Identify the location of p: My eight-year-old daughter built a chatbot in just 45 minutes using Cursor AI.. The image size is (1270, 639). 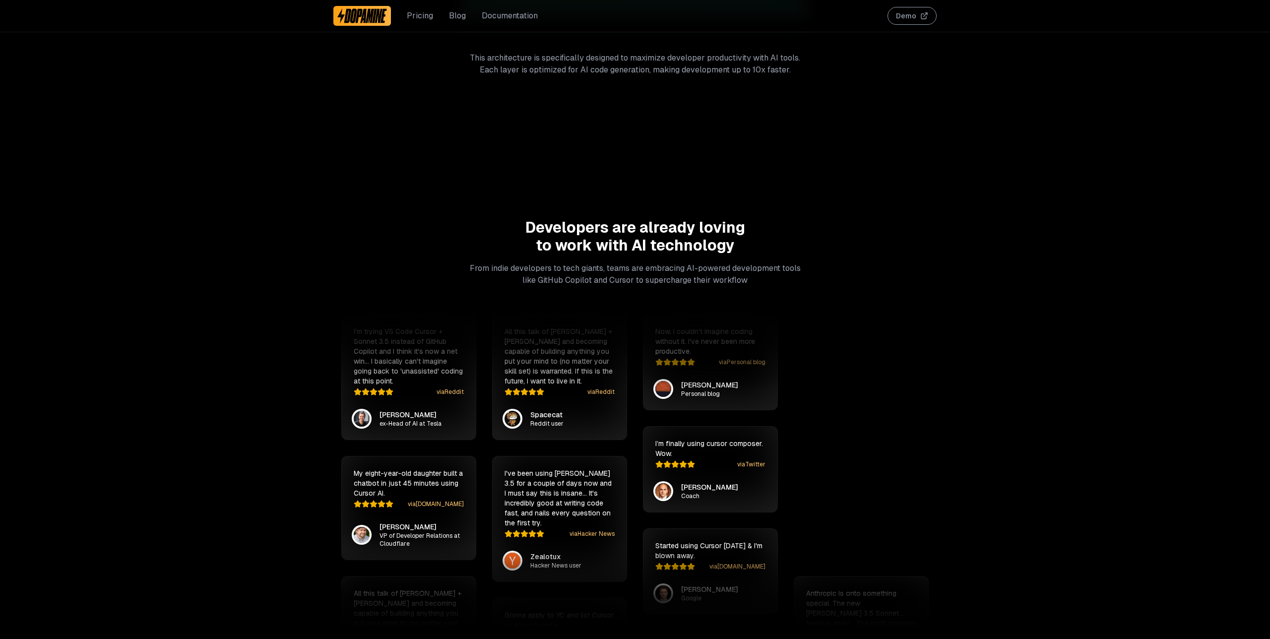
(409, 453).